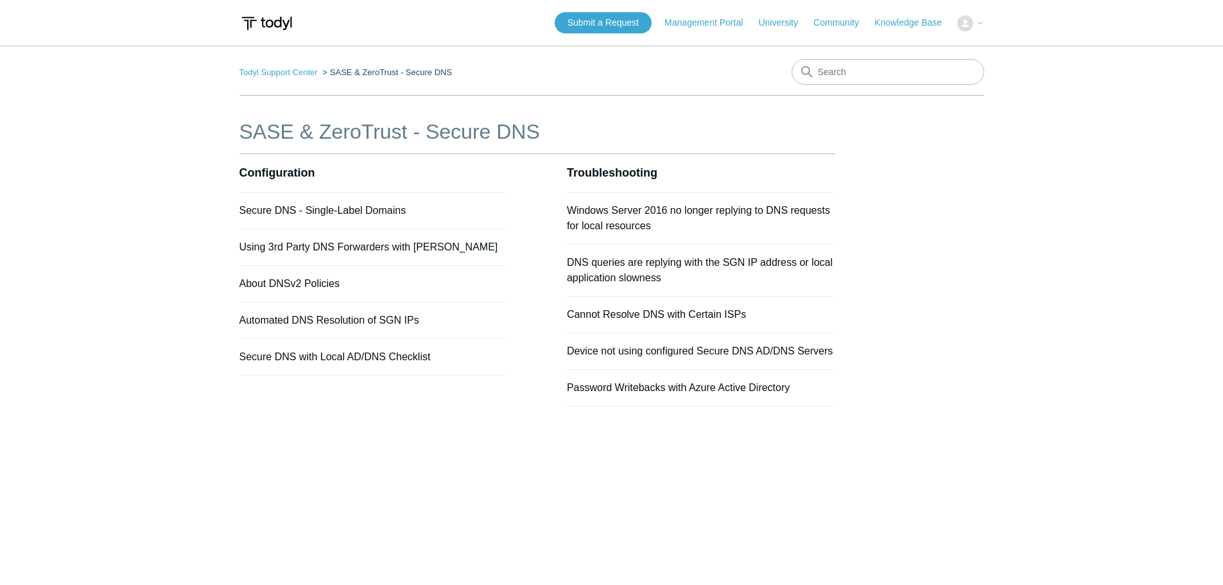 The image size is (1223, 585). What do you see at coordinates (323, 210) in the screenshot?
I see `a: Secure DNS - Single-Label Domains` at bounding box center [323, 210].